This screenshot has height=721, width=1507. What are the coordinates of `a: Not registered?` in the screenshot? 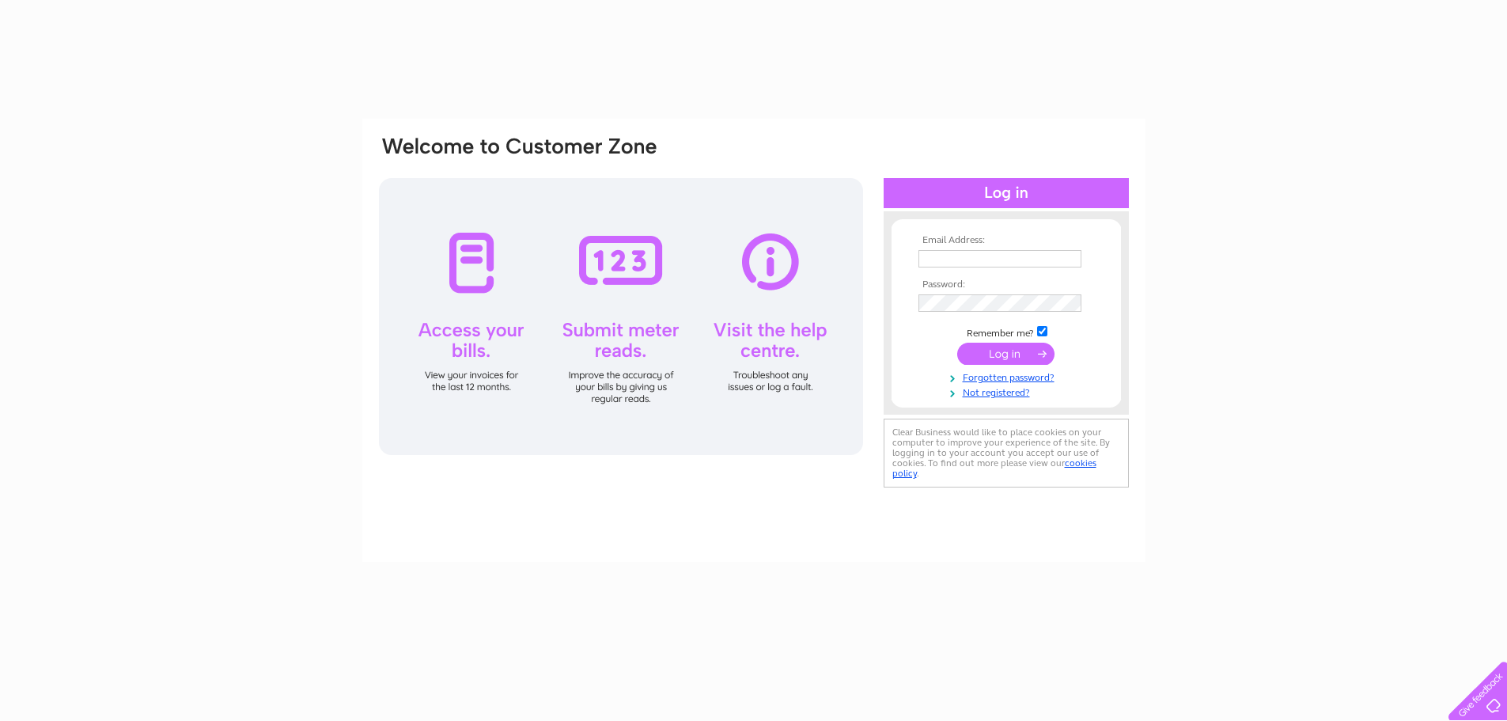 It's located at (1008, 391).